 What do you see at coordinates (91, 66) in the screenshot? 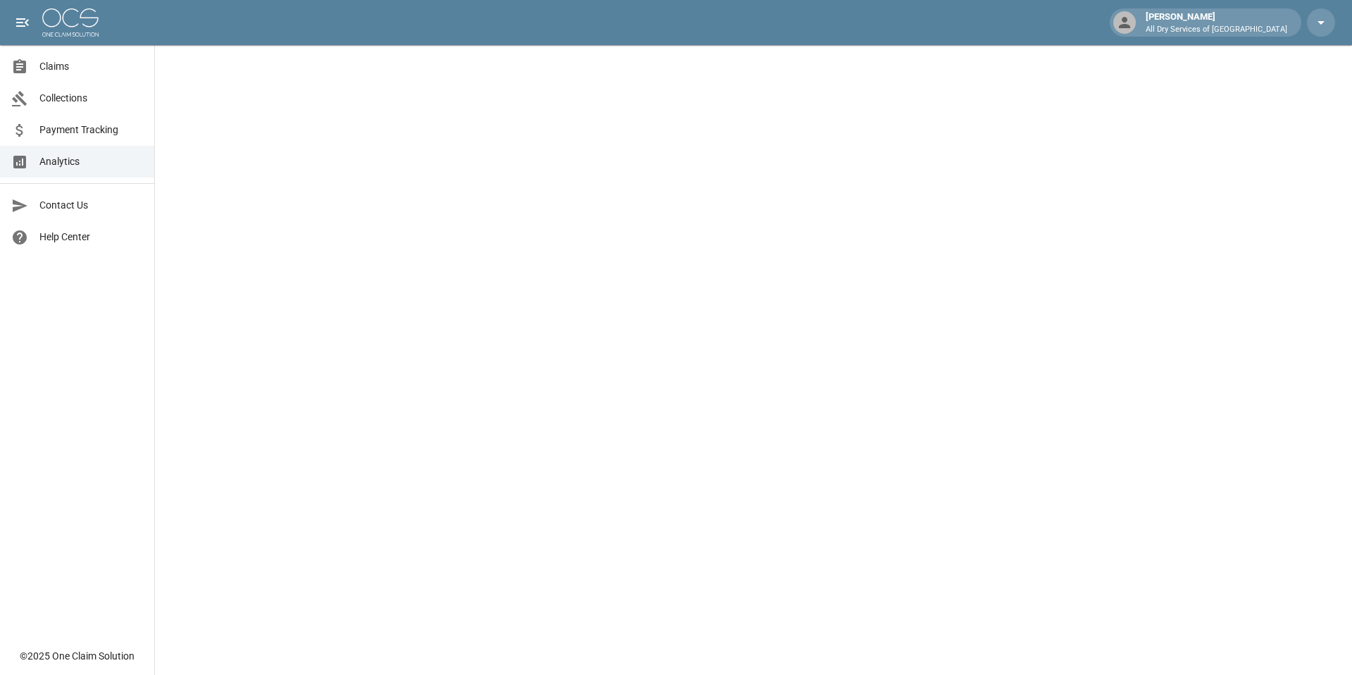
I see `span: Claims` at bounding box center [91, 66].